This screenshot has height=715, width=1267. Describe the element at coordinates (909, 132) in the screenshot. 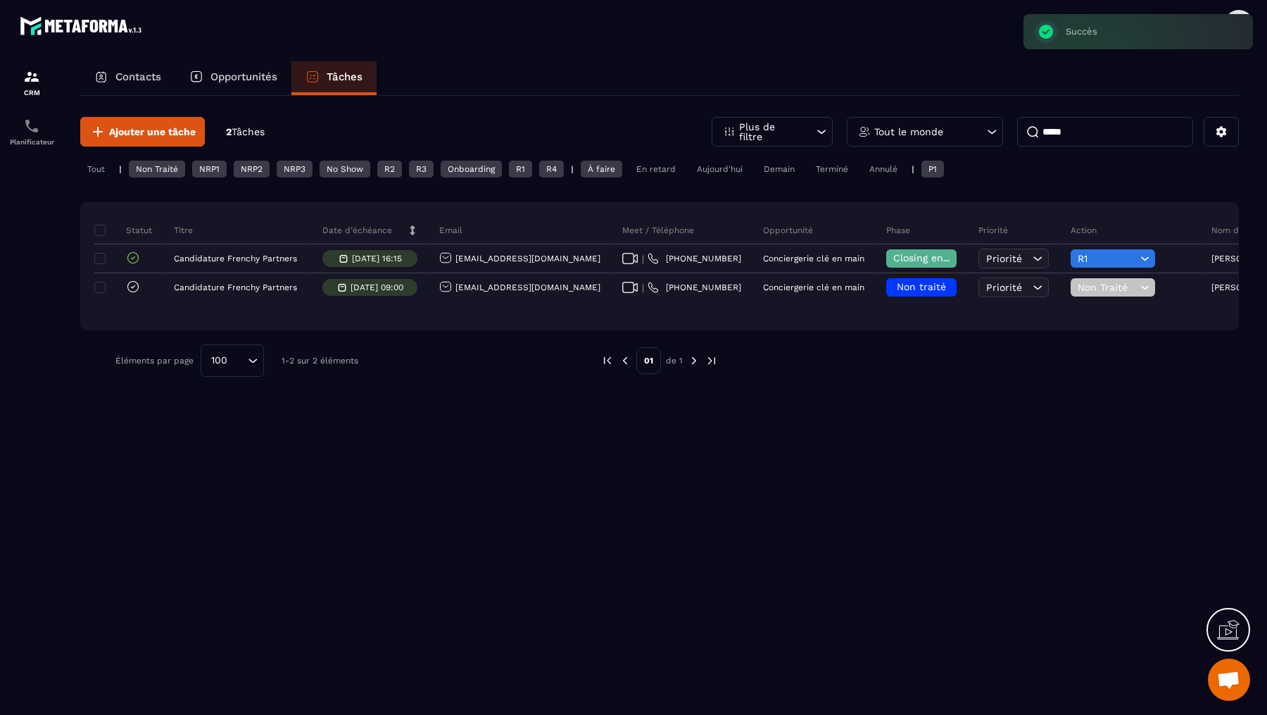

I see `p: Tout le monde` at that location.